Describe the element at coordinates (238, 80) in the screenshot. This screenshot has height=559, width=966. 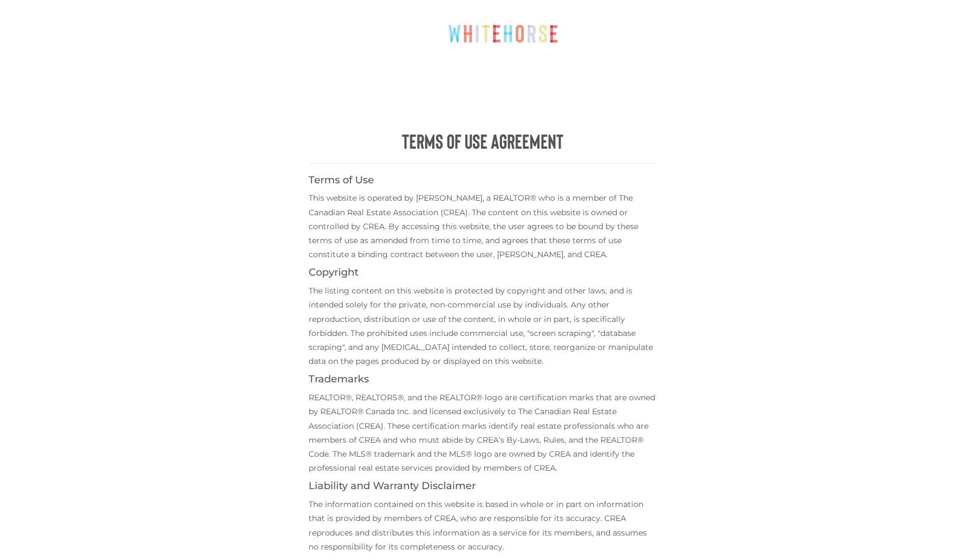
I see `a: Home` at that location.